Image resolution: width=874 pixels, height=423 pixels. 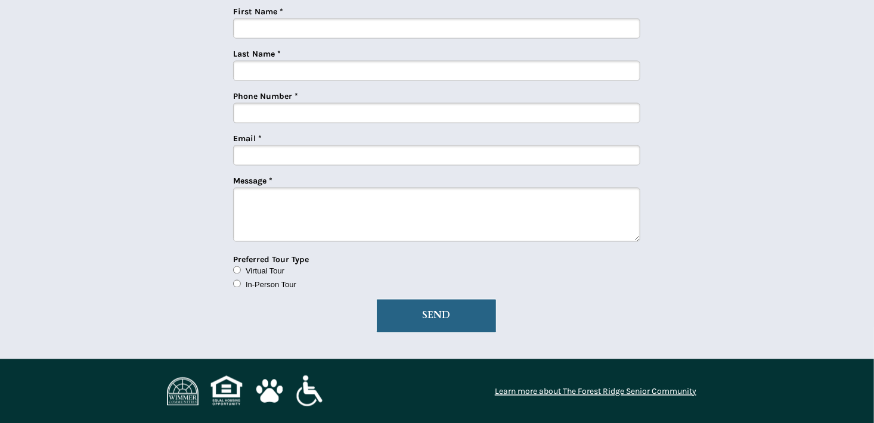 I want to click on span: In-Person Tour, so click(x=271, y=285).